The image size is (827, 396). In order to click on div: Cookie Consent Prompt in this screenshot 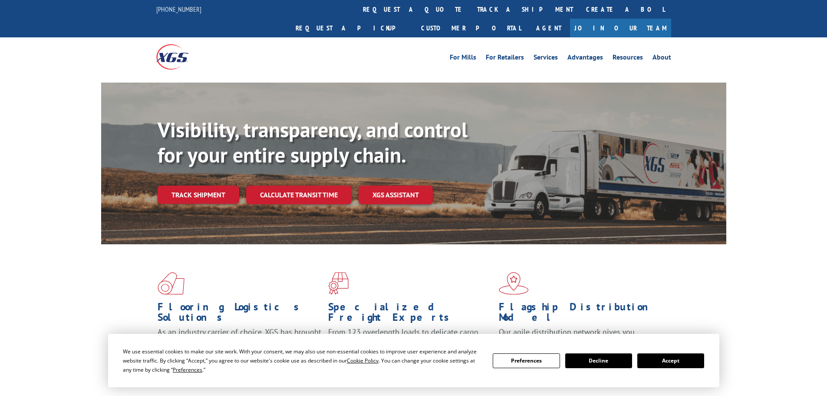, I will do `click(414, 360)`.